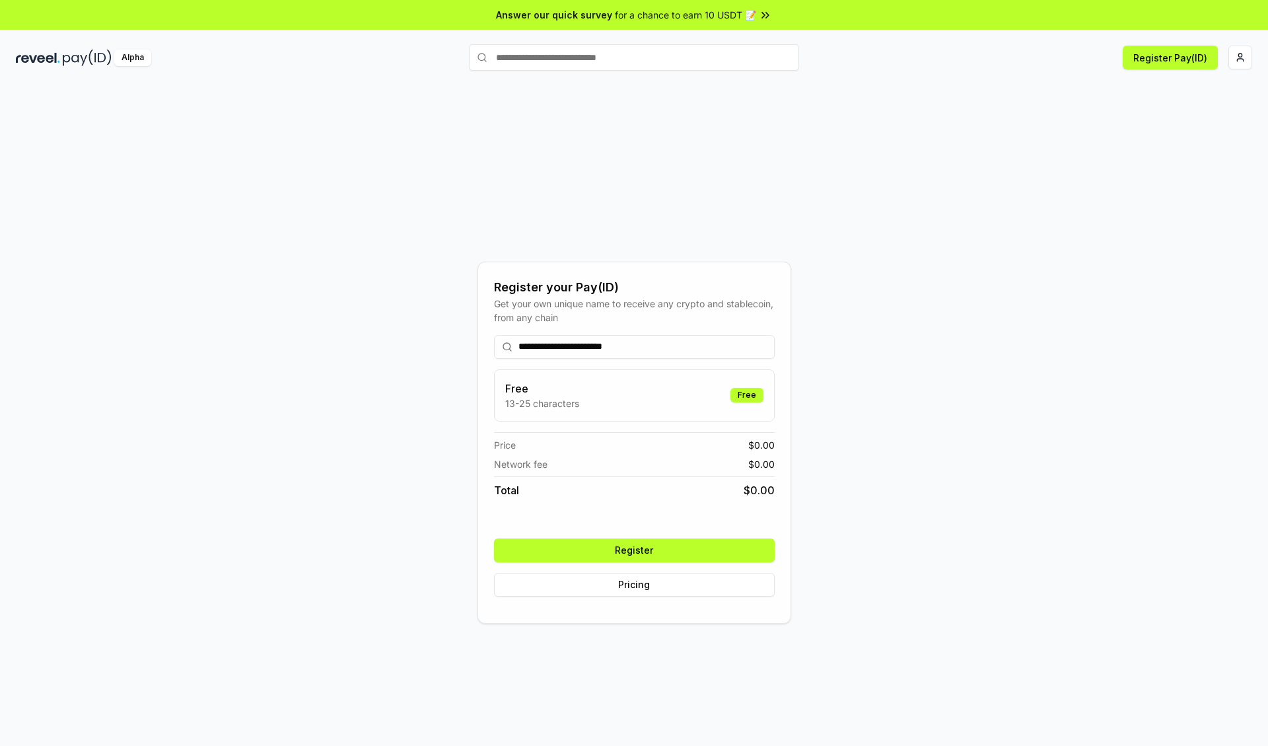 This screenshot has width=1268, height=746. I want to click on button: Pricing, so click(634, 584).